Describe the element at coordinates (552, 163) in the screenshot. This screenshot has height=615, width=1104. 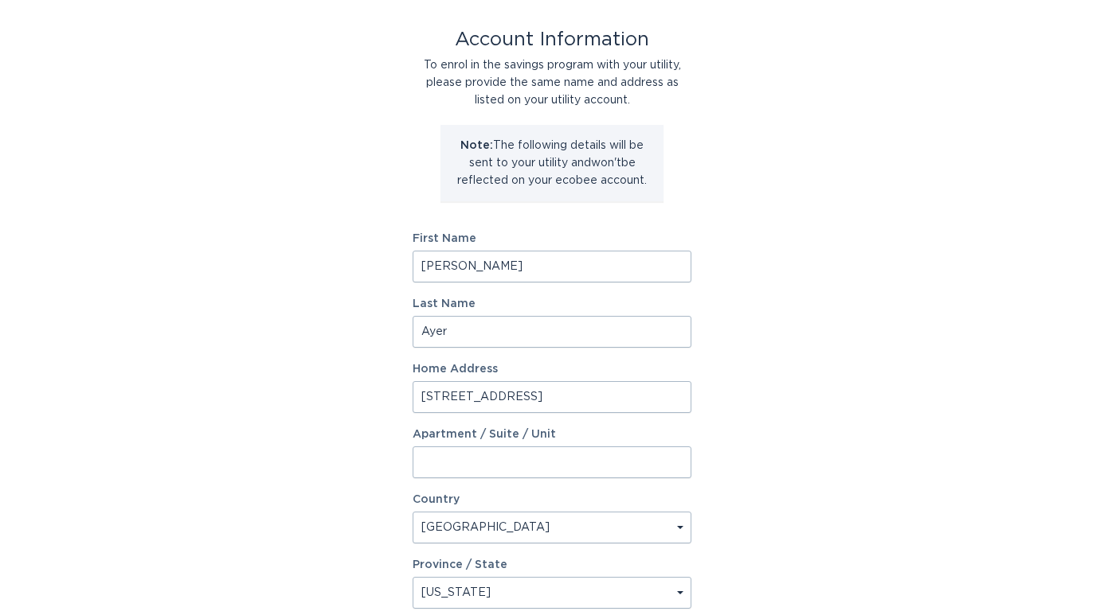
I see `p: The following details will be sent to your utility and won't be reflected on your ecobee account.` at that location.